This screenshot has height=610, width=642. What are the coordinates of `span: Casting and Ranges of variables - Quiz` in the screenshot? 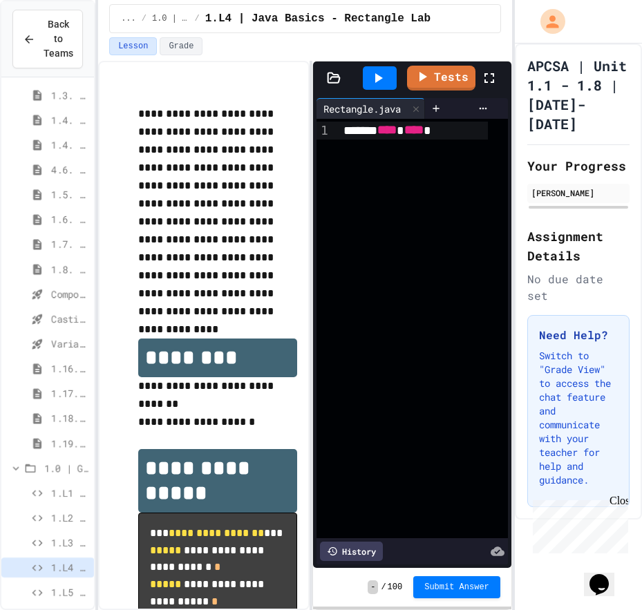 It's located at (70, 318).